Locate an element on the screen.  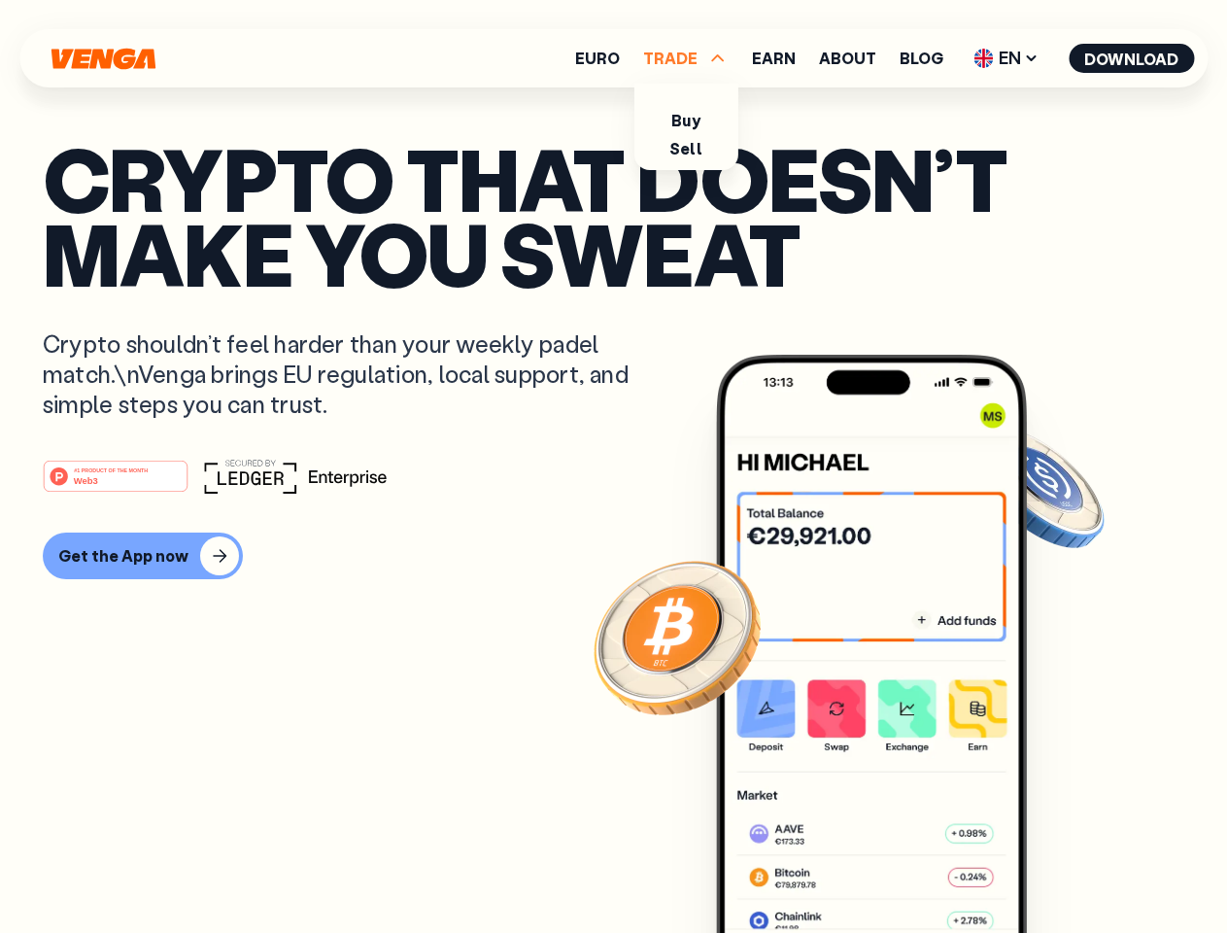
img: flag-uk is located at coordinates (983, 58).